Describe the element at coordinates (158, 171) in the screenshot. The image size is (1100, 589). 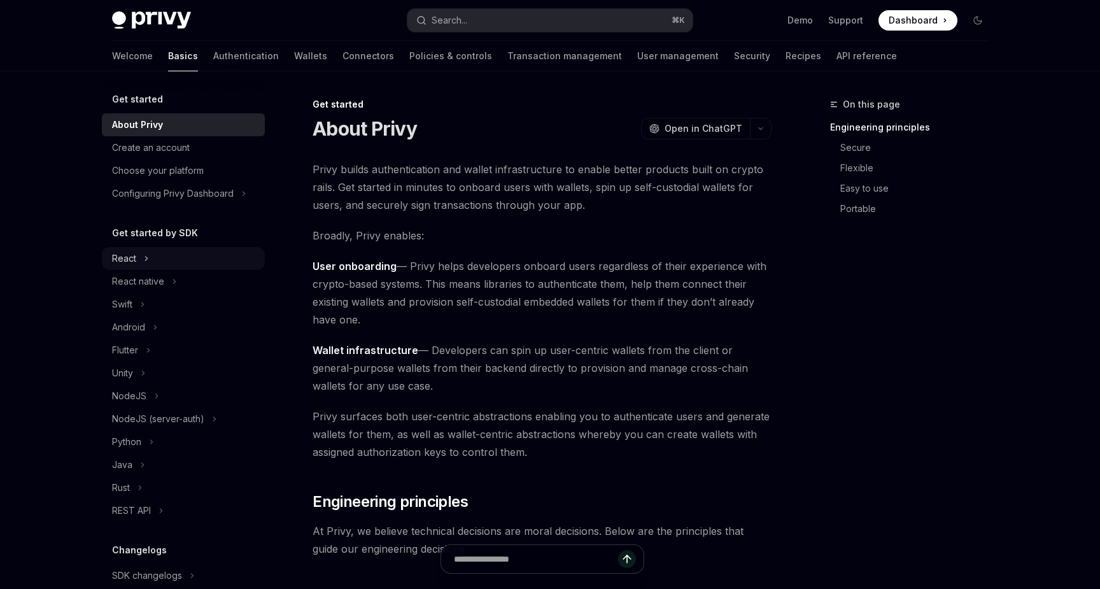
I see `div: Choose your platform` at that location.